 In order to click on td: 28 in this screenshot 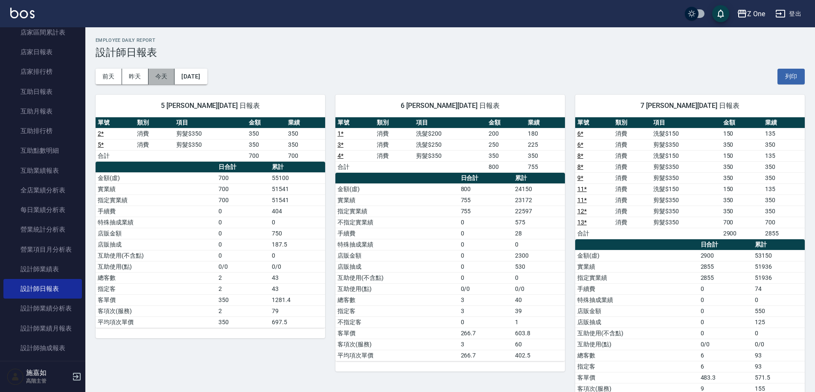, I will do `click(539, 234)`.